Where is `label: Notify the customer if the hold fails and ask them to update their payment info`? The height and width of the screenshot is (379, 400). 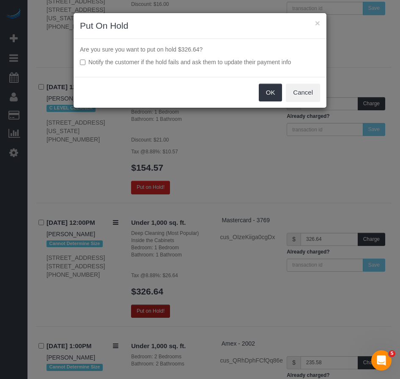
label: Notify the customer if the hold fails and ask them to update their payment info is located at coordinates (200, 62).